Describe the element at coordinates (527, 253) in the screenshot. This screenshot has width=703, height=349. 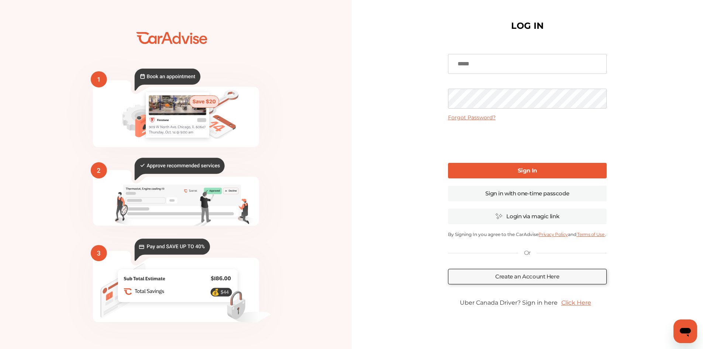
I see `p: Or` at that location.